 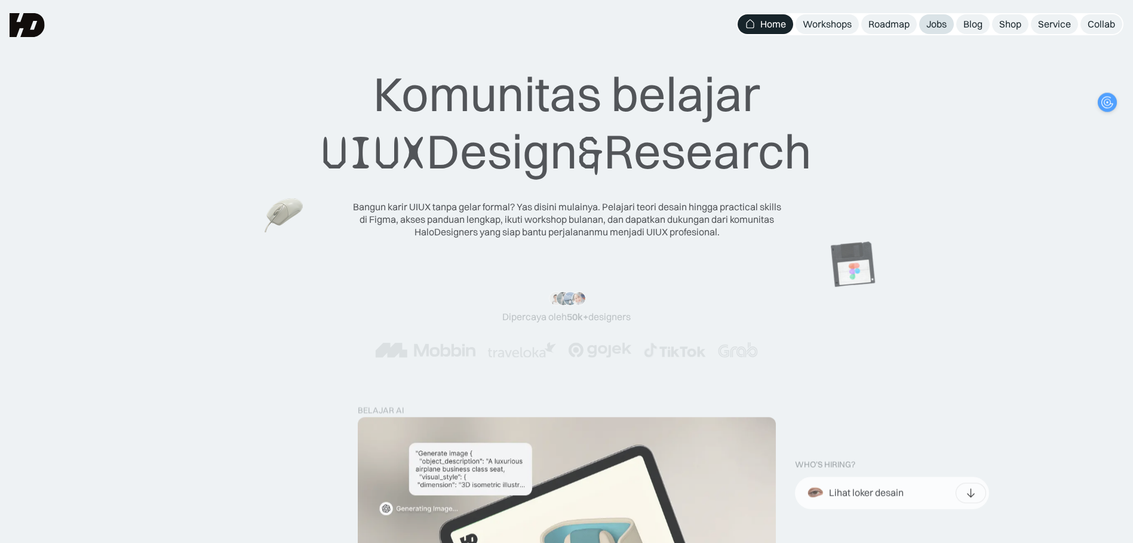 What do you see at coordinates (566, 123) in the screenshot?
I see `div: Komunitas belajar Design Research` at bounding box center [566, 123].